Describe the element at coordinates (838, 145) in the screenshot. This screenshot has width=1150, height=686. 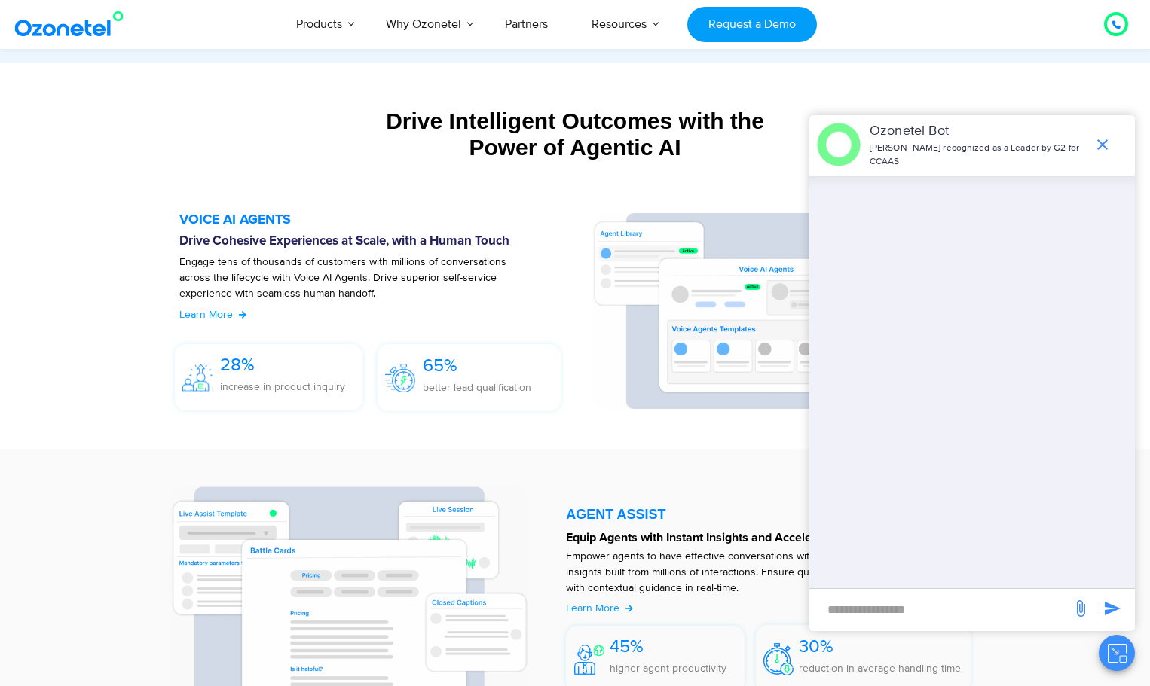
I see `img: header` at that location.